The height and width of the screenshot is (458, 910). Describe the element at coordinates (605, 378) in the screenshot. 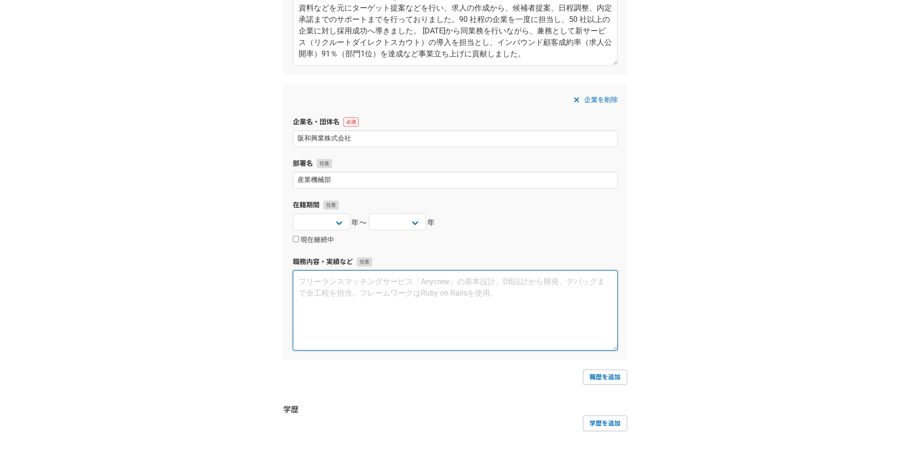

I see `a: 職歴を追加` at that location.